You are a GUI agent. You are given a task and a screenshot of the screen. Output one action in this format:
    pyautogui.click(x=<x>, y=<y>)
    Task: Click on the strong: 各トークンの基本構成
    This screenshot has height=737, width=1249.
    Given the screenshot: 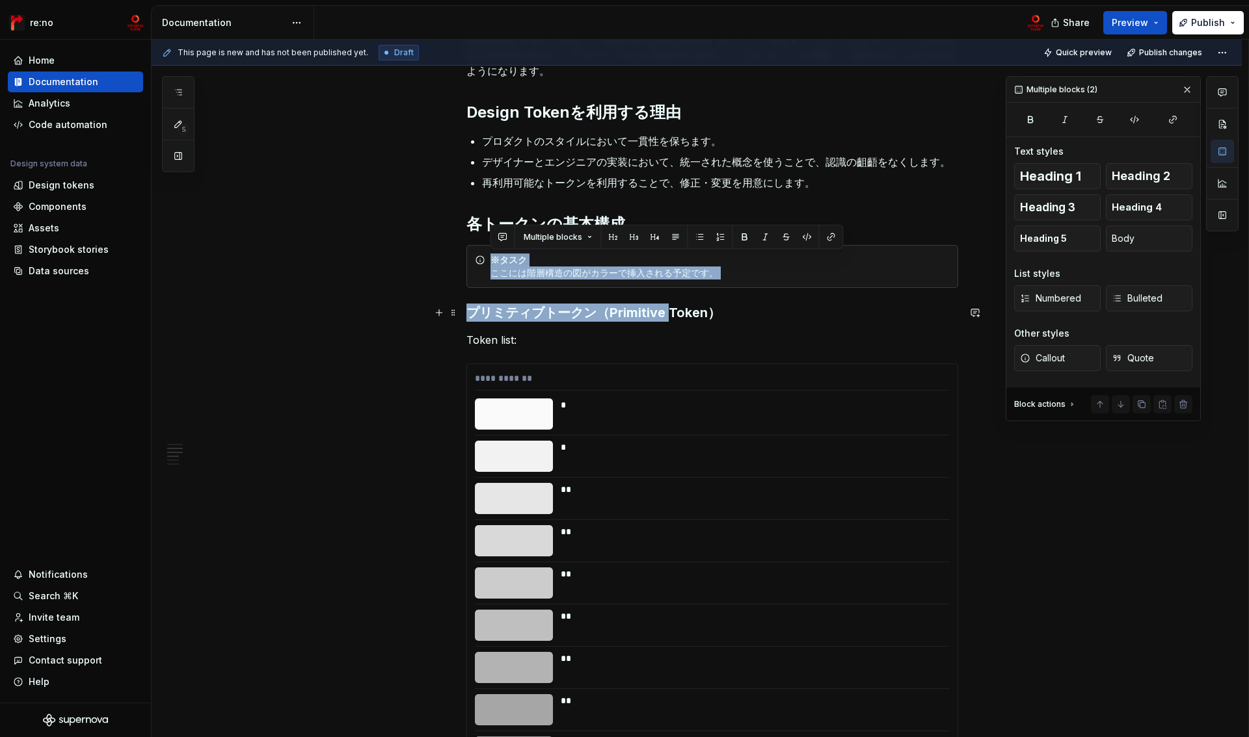 What is the action you would take?
    pyautogui.click(x=546, y=224)
    